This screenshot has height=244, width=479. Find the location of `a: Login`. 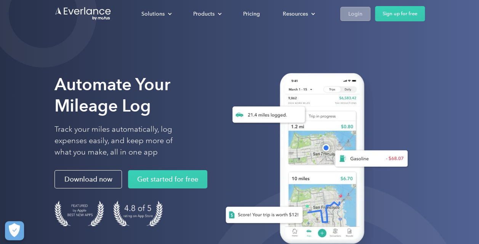

a: Login is located at coordinates (355, 14).